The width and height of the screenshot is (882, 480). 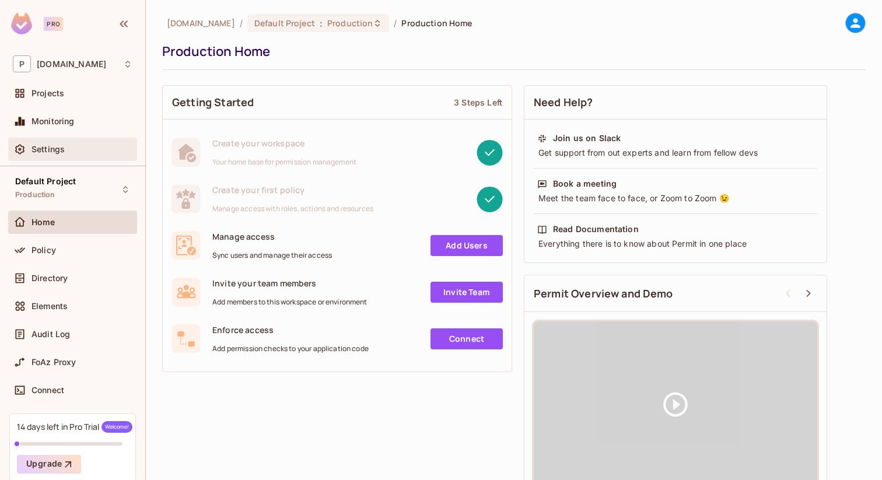 What do you see at coordinates (467, 339) in the screenshot?
I see `a: Connect` at bounding box center [467, 339].